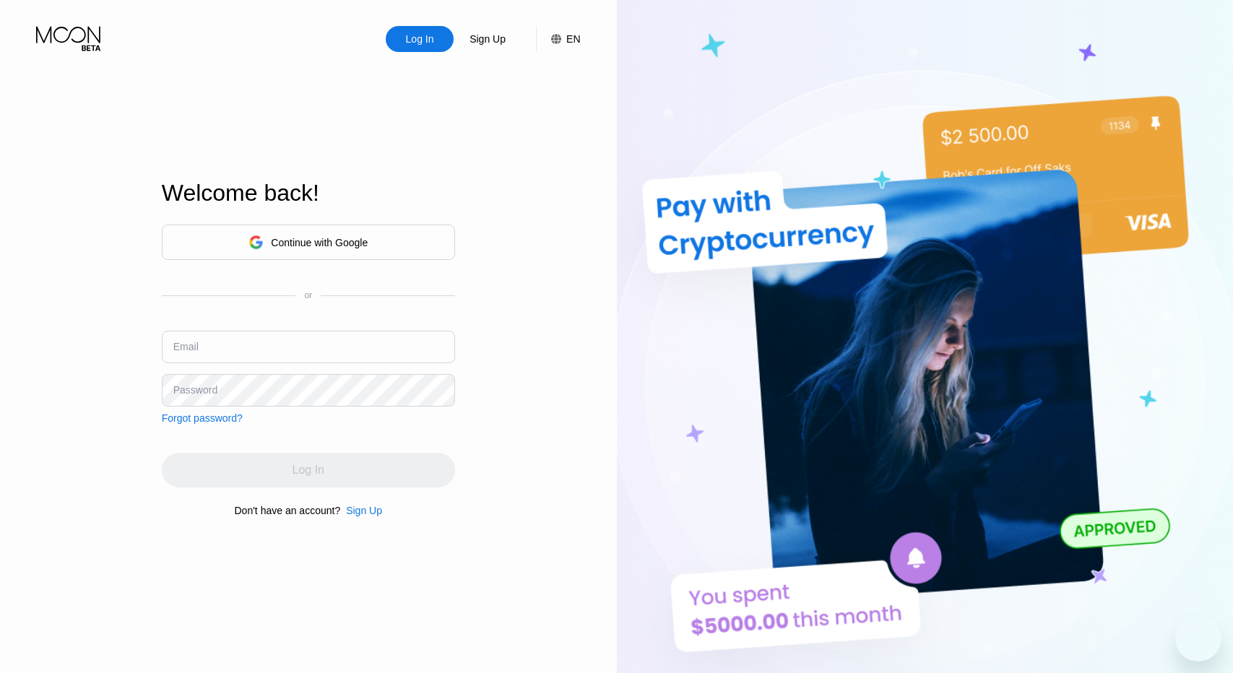  I want to click on div: Email, so click(186, 347).